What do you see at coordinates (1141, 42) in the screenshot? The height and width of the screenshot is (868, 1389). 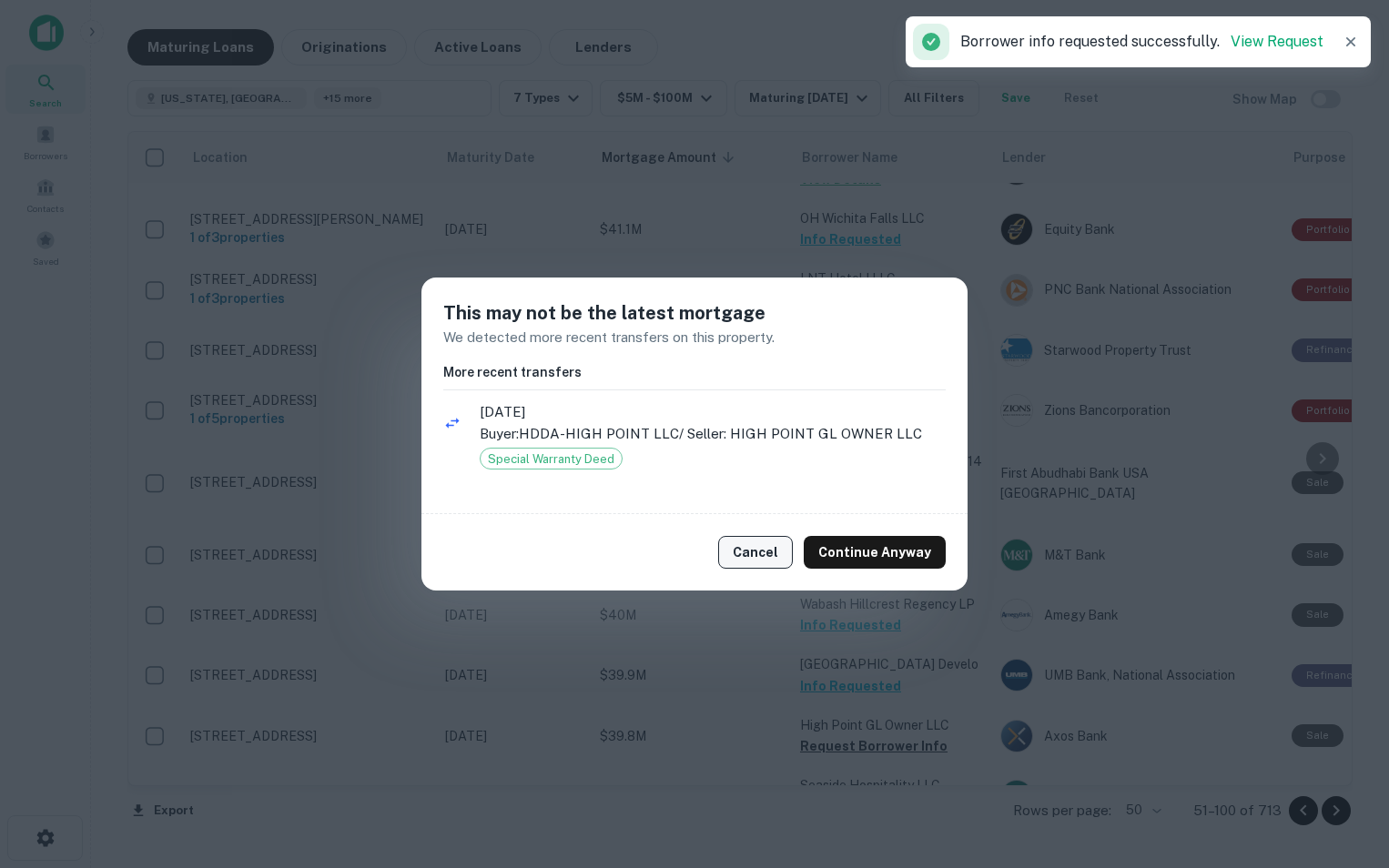 I see `p: Borrower info requested successfully.` at bounding box center [1141, 42].